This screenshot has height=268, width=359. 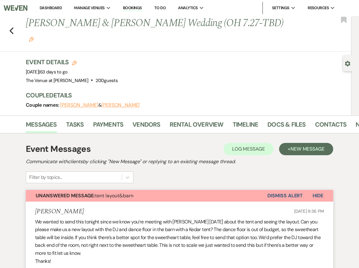 What do you see at coordinates (31, 39) in the screenshot?
I see `button: Edit` at bounding box center [31, 39].